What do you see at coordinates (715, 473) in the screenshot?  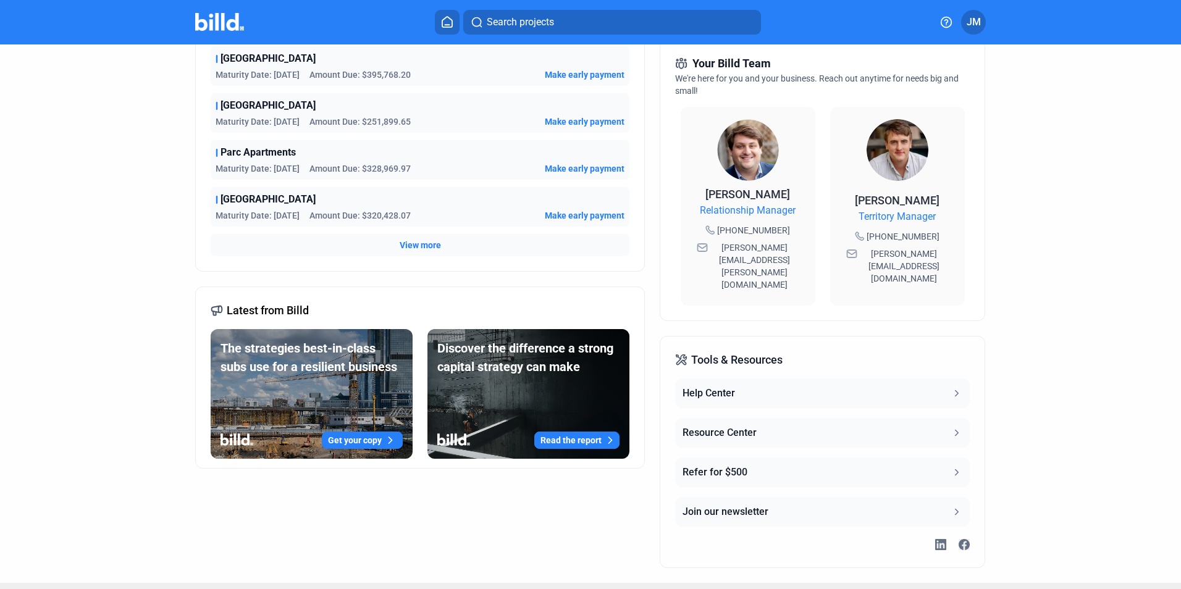 I see `div: Refer for $500` at bounding box center [715, 473].